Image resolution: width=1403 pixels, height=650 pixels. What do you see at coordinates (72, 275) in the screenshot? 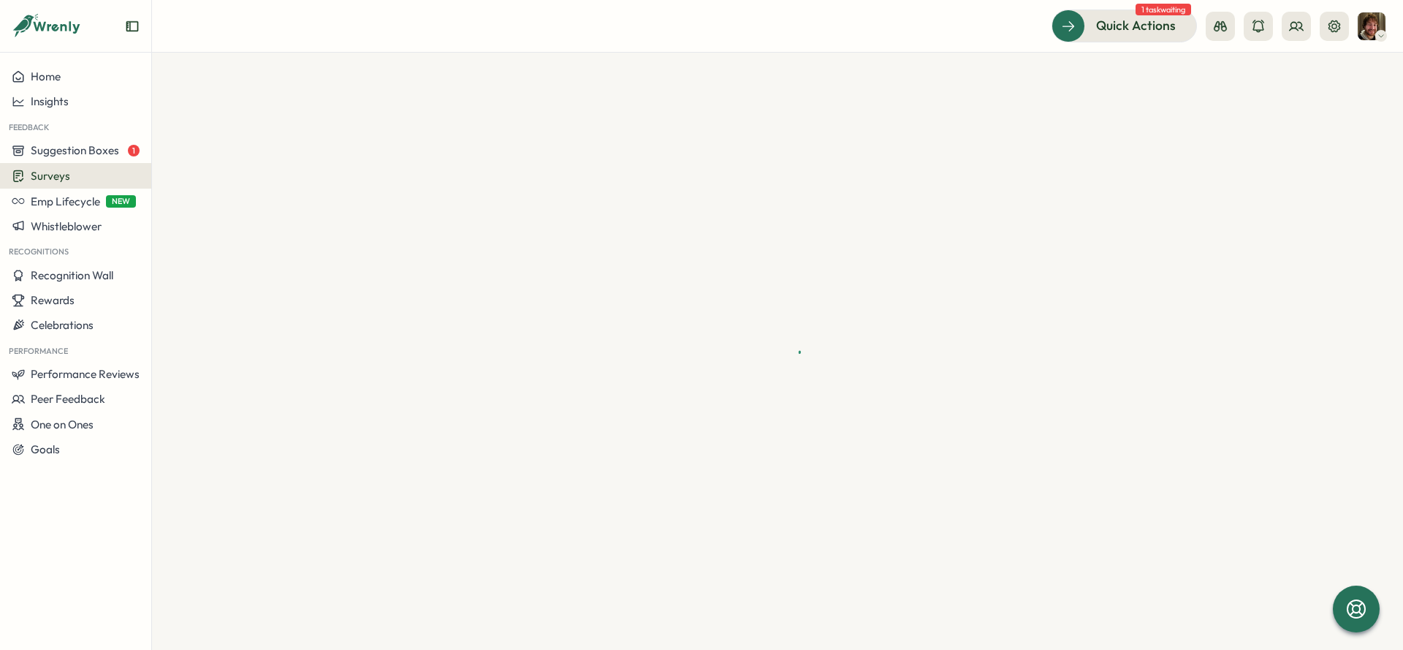
I see `span: Recognition Wall` at bounding box center [72, 275].